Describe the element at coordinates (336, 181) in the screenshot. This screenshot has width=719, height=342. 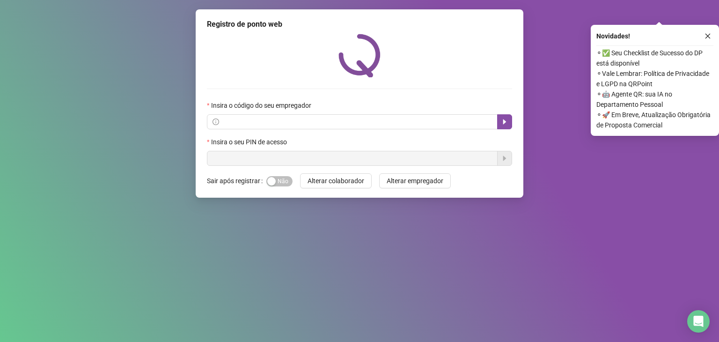
I see `button: Alterar colaborador` at that location.